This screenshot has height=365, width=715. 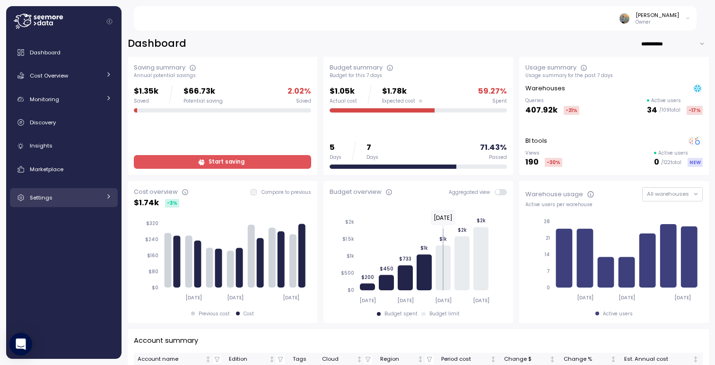 I want to click on div: Warehouse usage, so click(x=554, y=194).